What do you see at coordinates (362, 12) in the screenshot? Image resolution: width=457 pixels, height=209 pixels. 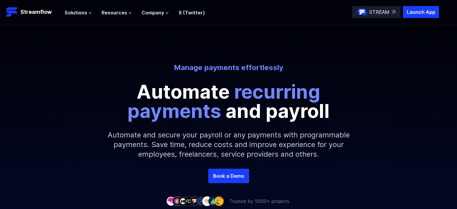 I see `img: streamflow-logo-circle.png` at bounding box center [362, 12].